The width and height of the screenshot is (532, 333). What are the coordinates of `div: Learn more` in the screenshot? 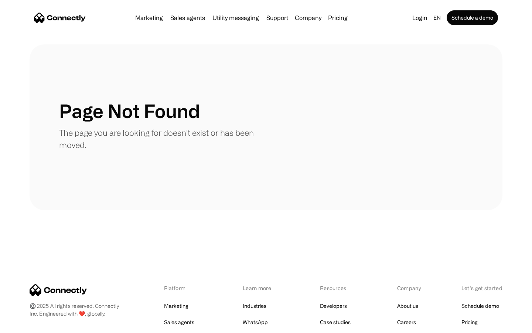 It's located at (262, 288).